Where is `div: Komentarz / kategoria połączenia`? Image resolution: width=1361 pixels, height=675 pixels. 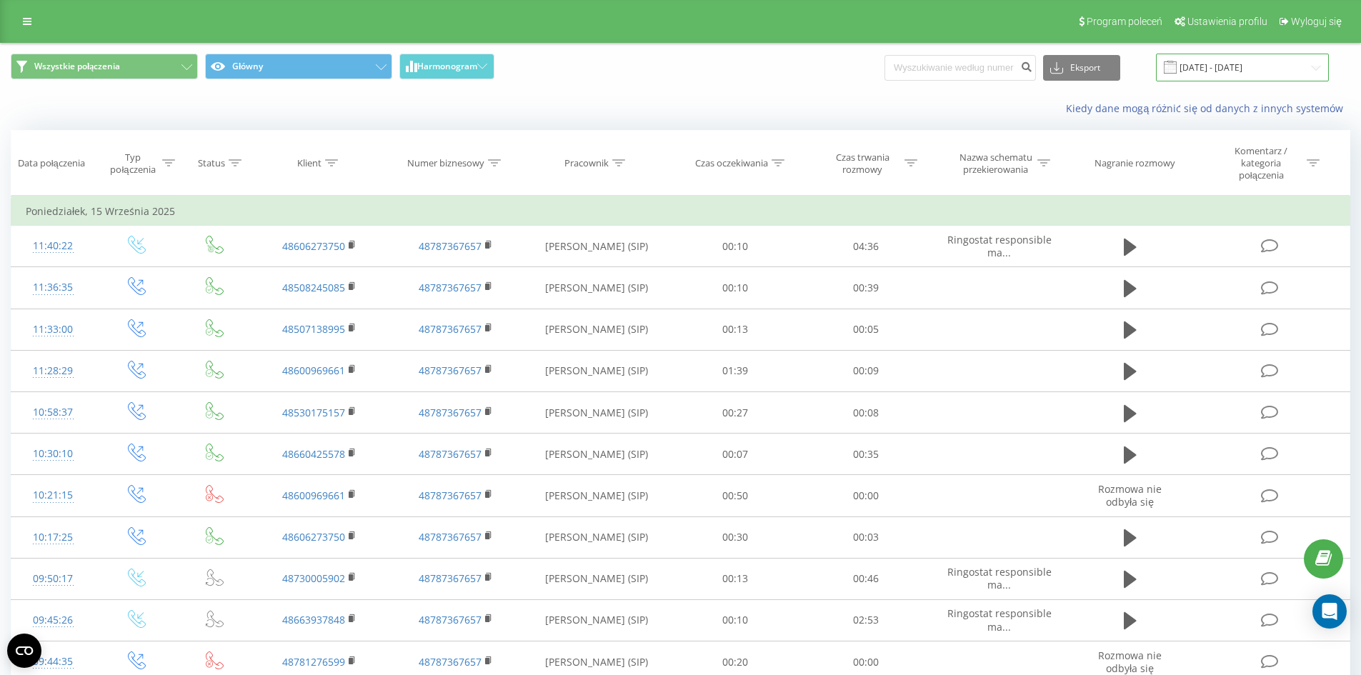 div: Komentarz / kategoria połączenia is located at coordinates (1261, 163).